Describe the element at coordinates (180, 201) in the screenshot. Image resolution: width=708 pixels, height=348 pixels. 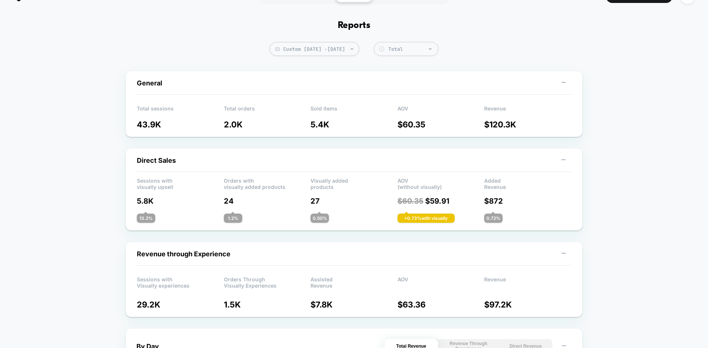
I see `p: 5.8K` at that location.